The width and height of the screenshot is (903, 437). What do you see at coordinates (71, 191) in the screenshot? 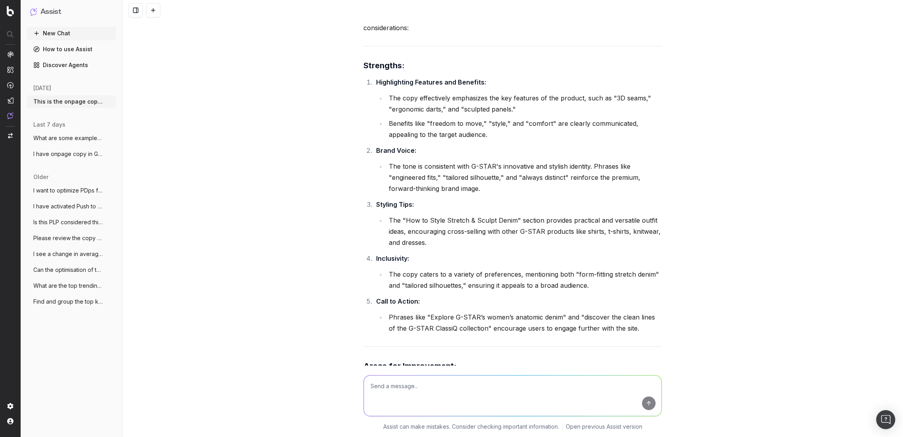
I see `button: I want to optimize PDps for an ecommerce` at bounding box center [71, 191].